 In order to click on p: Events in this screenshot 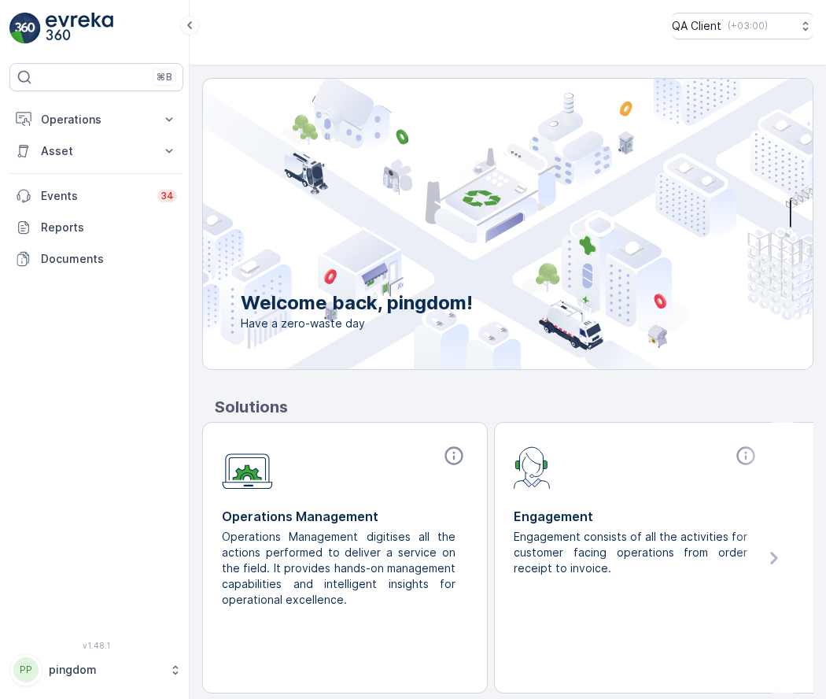, I will do `click(94, 196)`.